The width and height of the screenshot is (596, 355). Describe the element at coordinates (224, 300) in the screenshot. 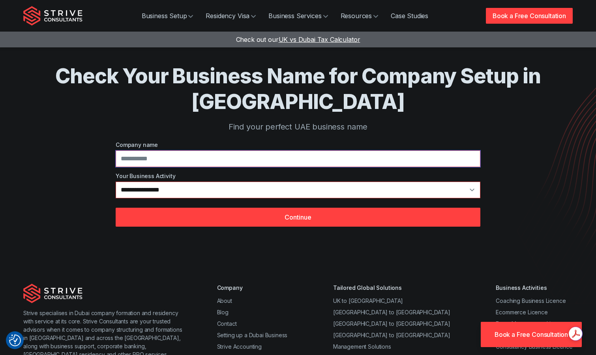

I see `a: About` at that location.